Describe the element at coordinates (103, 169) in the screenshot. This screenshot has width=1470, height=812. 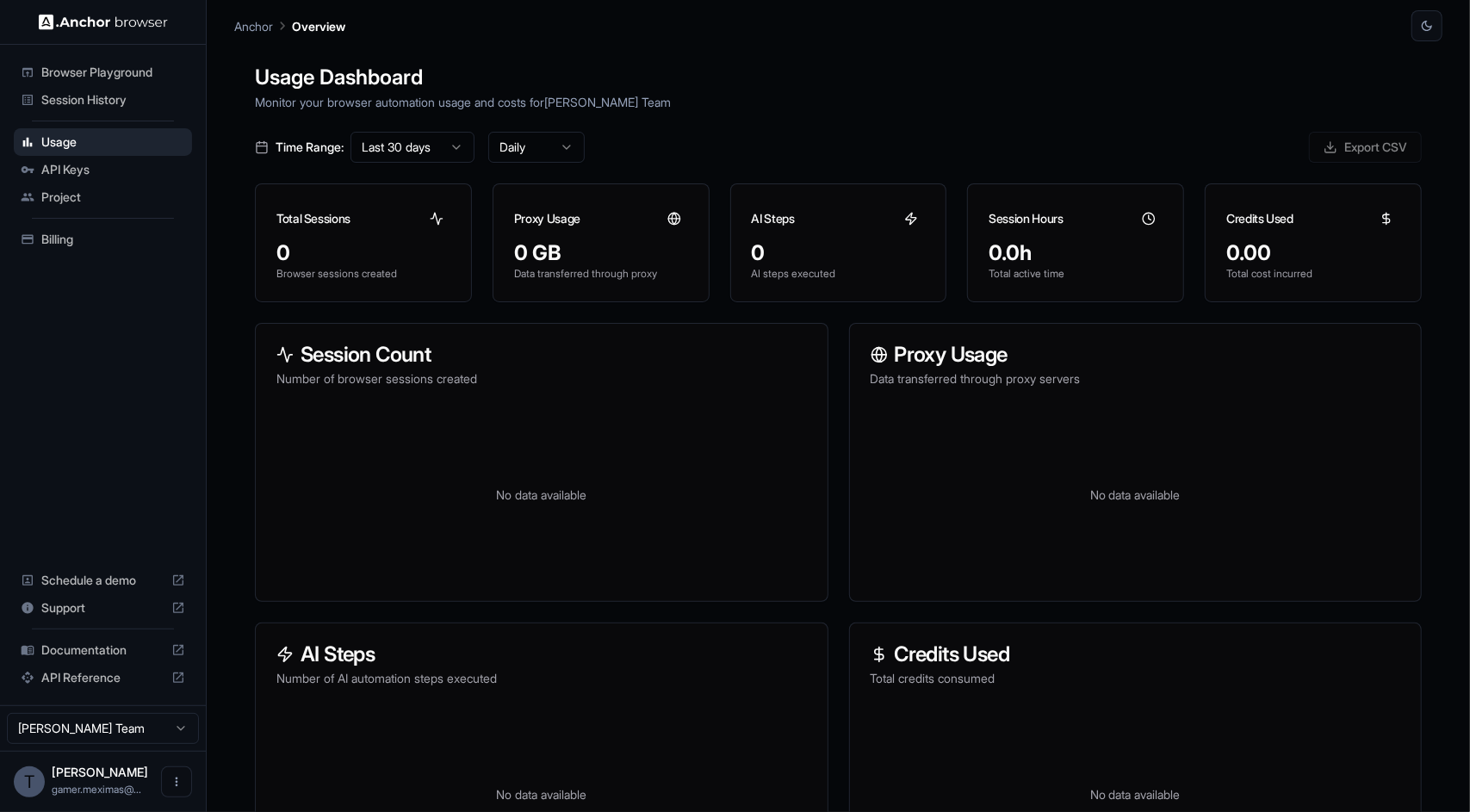
I see `div: API Keys` at that location.